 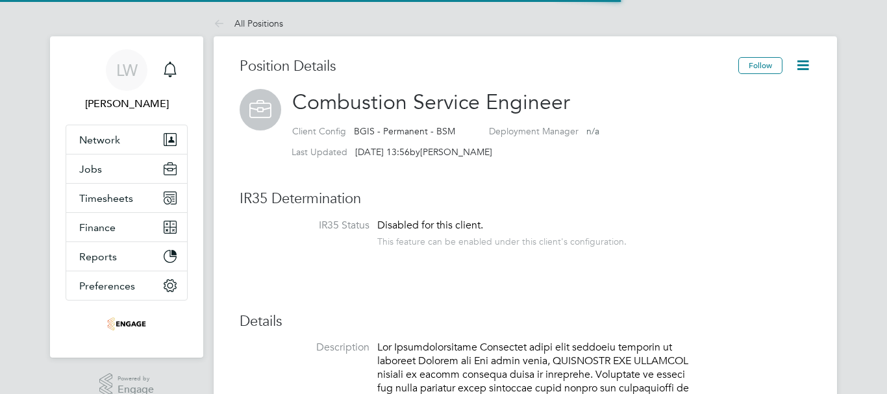 I want to click on button: Finance, so click(x=127, y=227).